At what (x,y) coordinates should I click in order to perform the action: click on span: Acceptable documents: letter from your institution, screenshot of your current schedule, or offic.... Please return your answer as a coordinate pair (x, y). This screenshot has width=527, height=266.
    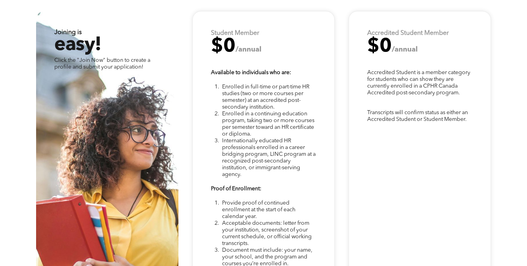
    Looking at the image, I should click on (267, 233).